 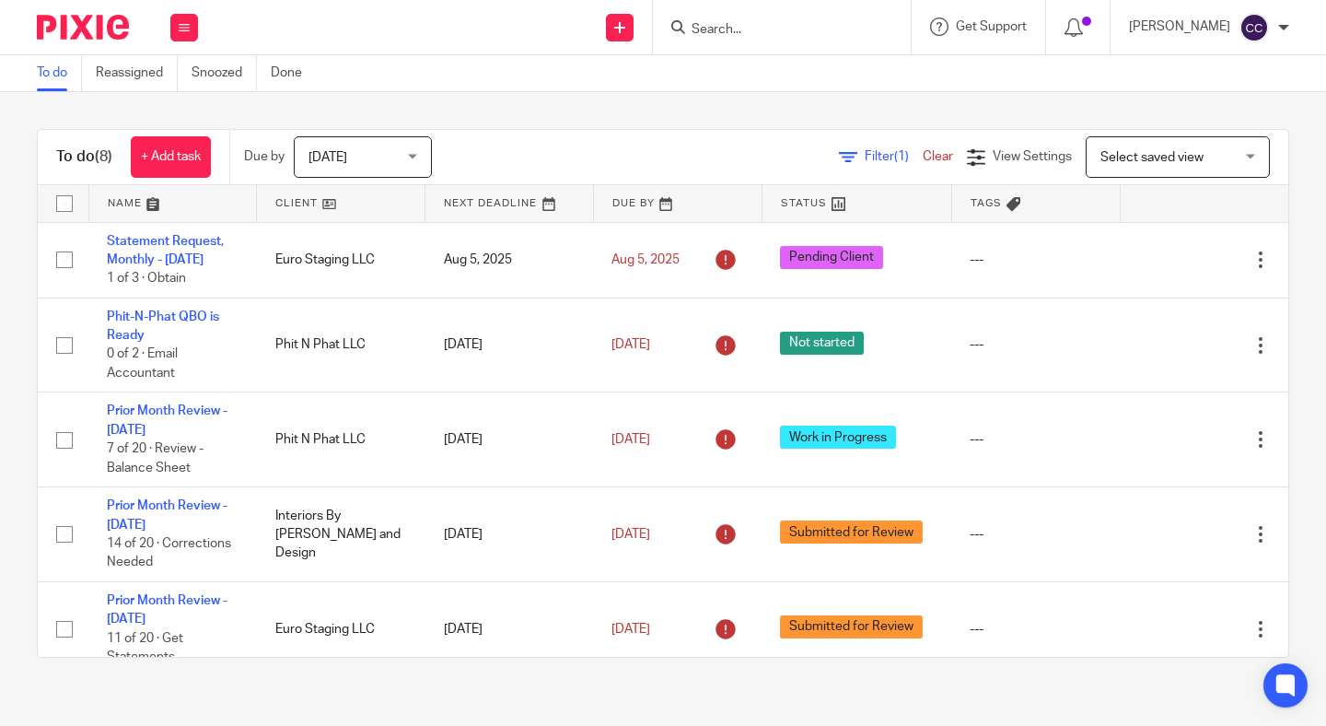 What do you see at coordinates (832, 257) in the screenshot?
I see `span: Pending Client` at bounding box center [832, 257].